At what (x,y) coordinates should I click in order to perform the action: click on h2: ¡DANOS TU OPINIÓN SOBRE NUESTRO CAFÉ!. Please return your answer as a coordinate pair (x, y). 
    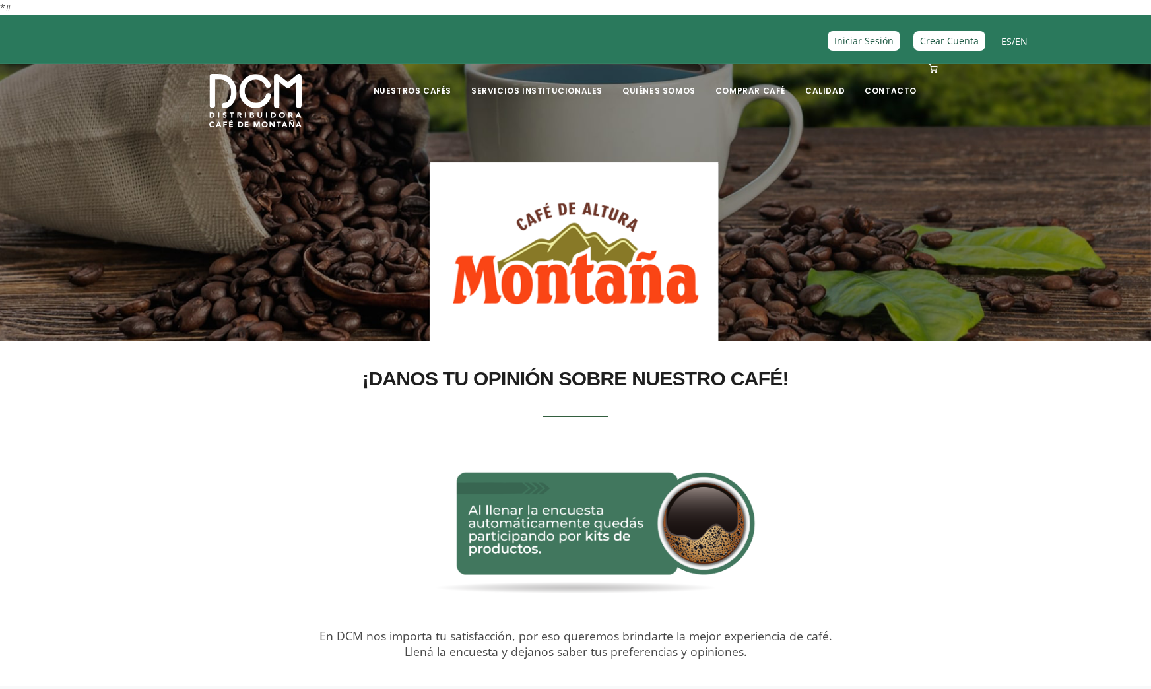
    Looking at the image, I should click on (576, 379).